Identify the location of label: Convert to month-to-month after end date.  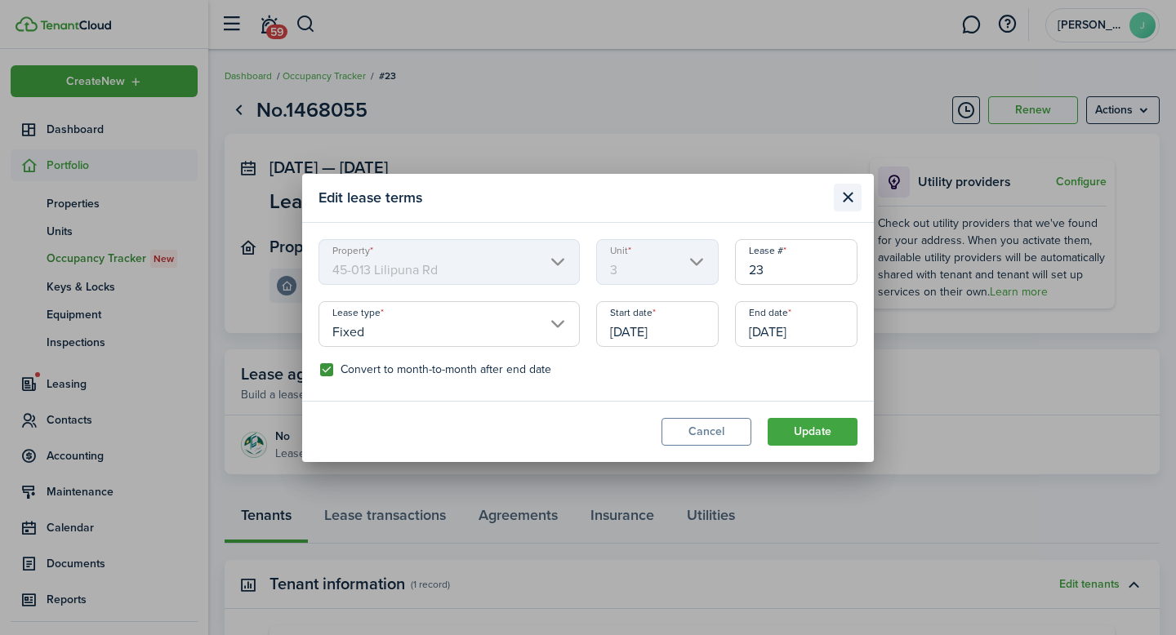
(435, 370).